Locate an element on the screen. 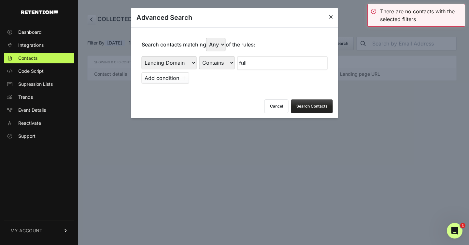  button: Cancel is located at coordinates (276, 106).